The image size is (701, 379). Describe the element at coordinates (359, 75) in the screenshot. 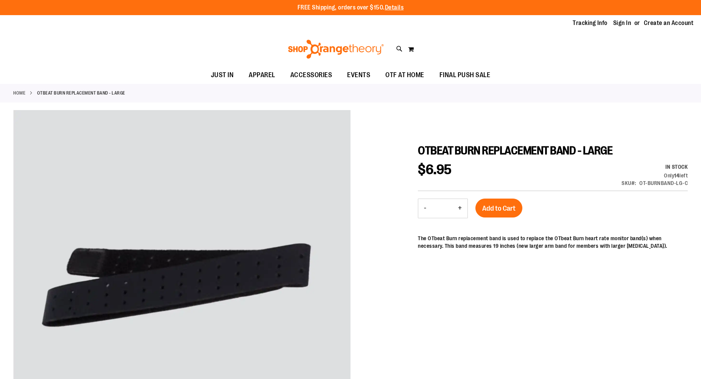

I see `span: EVENTS` at that location.